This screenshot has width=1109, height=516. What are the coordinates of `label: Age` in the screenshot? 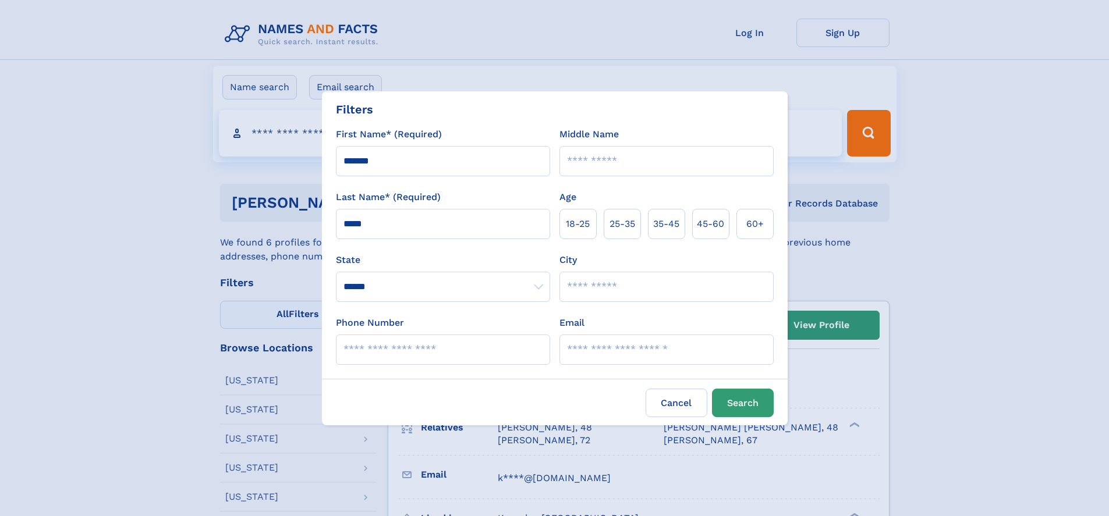 It's located at (567, 197).